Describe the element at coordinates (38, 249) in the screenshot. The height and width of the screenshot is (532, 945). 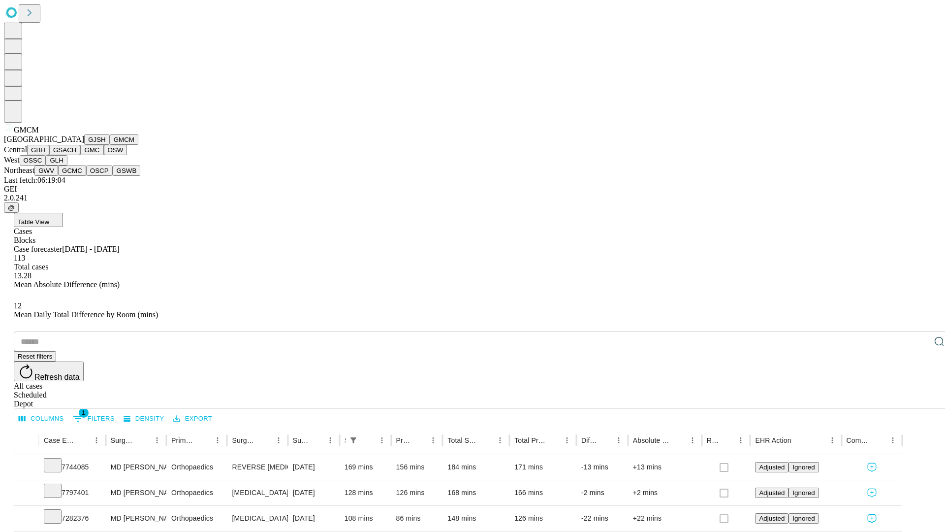
I see `span: Case forecaster` at that location.